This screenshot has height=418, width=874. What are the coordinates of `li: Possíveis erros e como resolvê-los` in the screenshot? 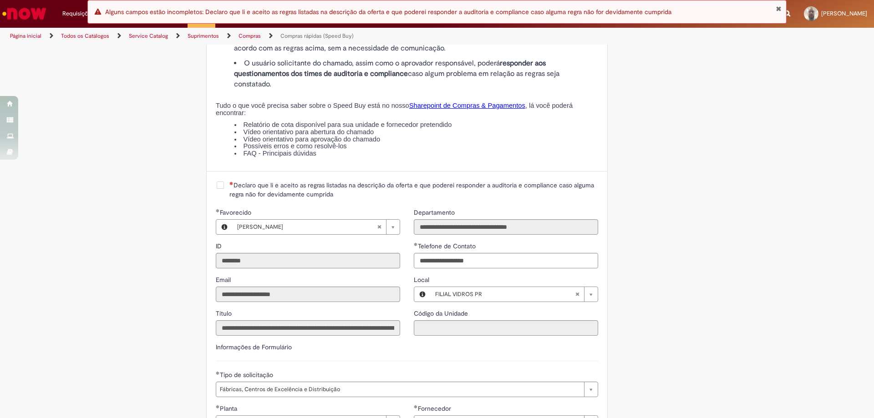 It's located at (416, 147).